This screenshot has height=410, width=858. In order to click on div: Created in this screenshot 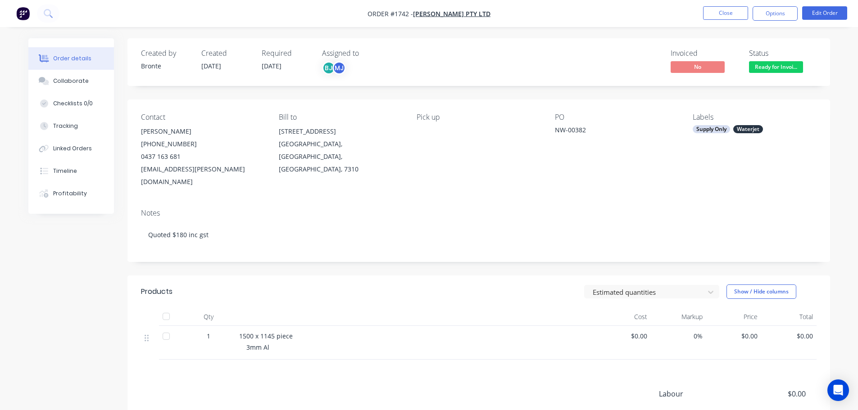, I will do `click(226, 53)`.